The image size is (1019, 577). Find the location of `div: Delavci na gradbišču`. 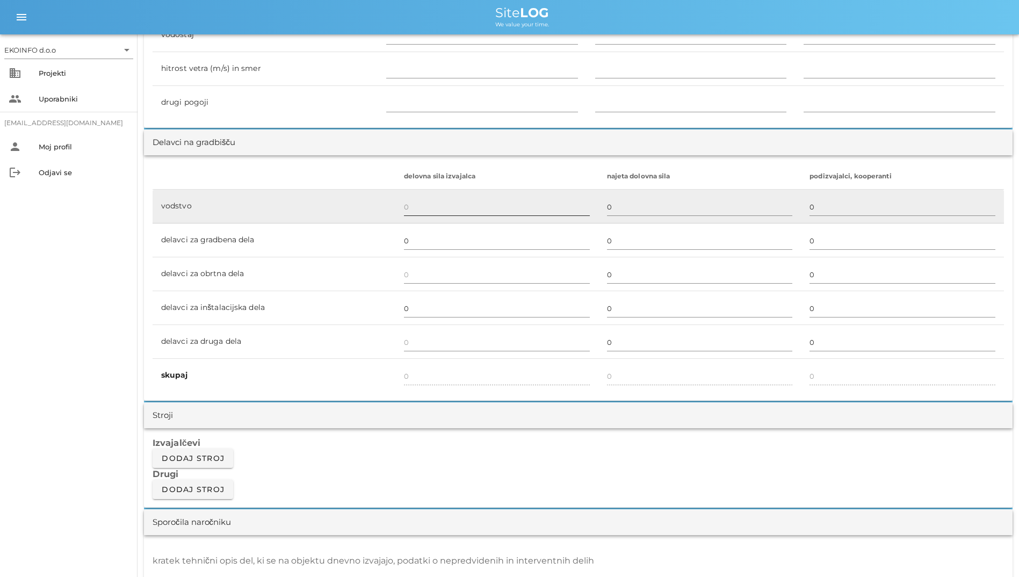

div: Delavci na gradbišču is located at coordinates (194, 142).